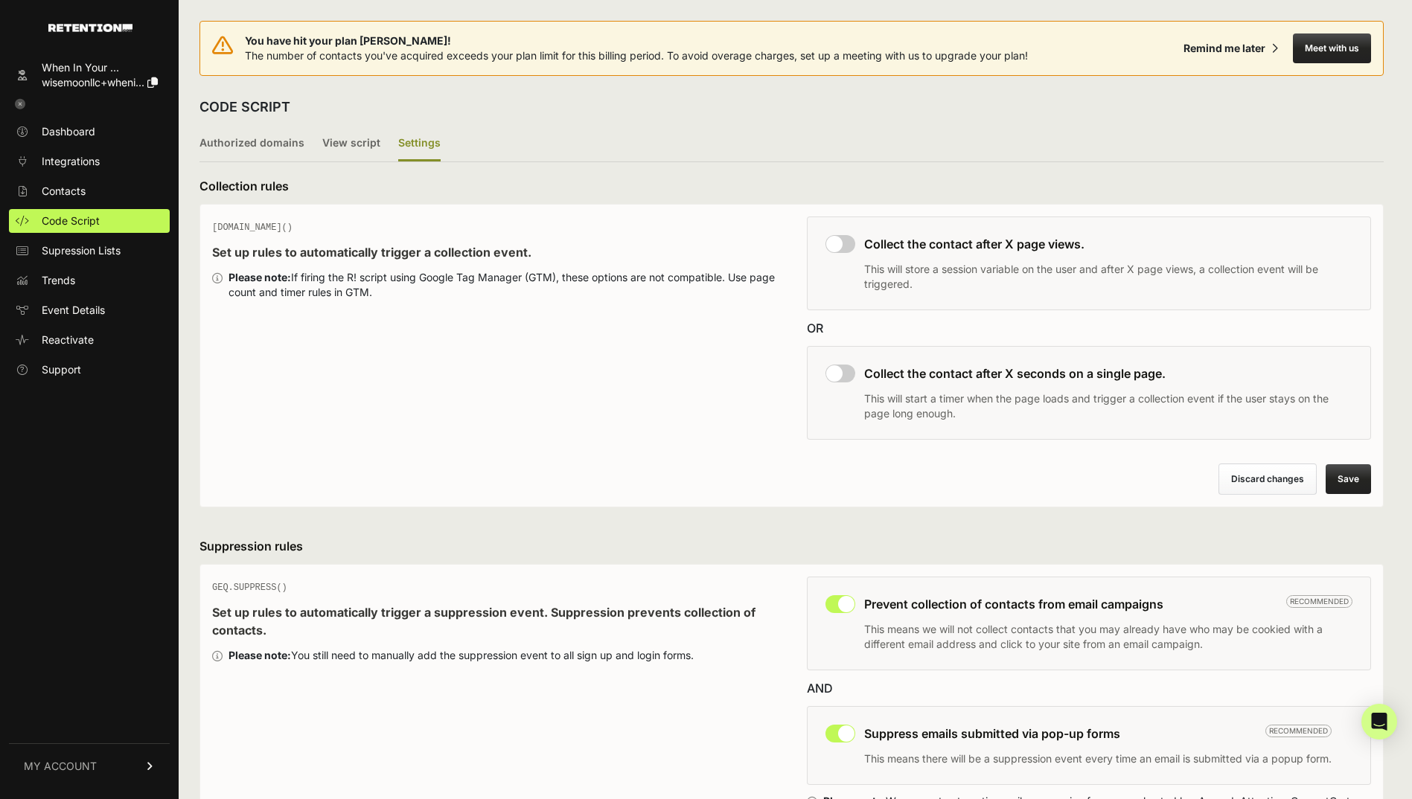 Image resolution: width=1412 pixels, height=799 pixels. I want to click on a: MY ACCOUNT, so click(89, 766).